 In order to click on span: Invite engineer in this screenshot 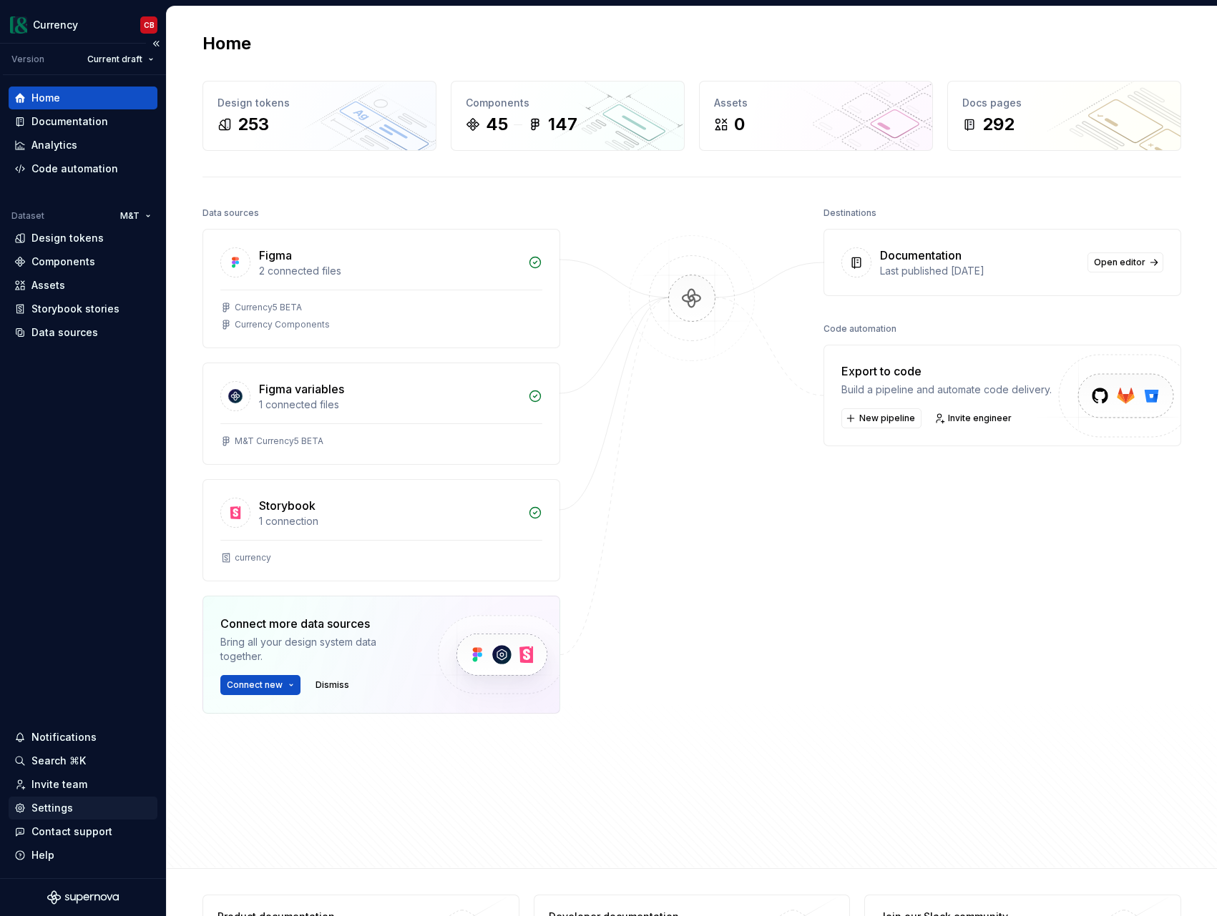, I will do `click(979, 419)`.